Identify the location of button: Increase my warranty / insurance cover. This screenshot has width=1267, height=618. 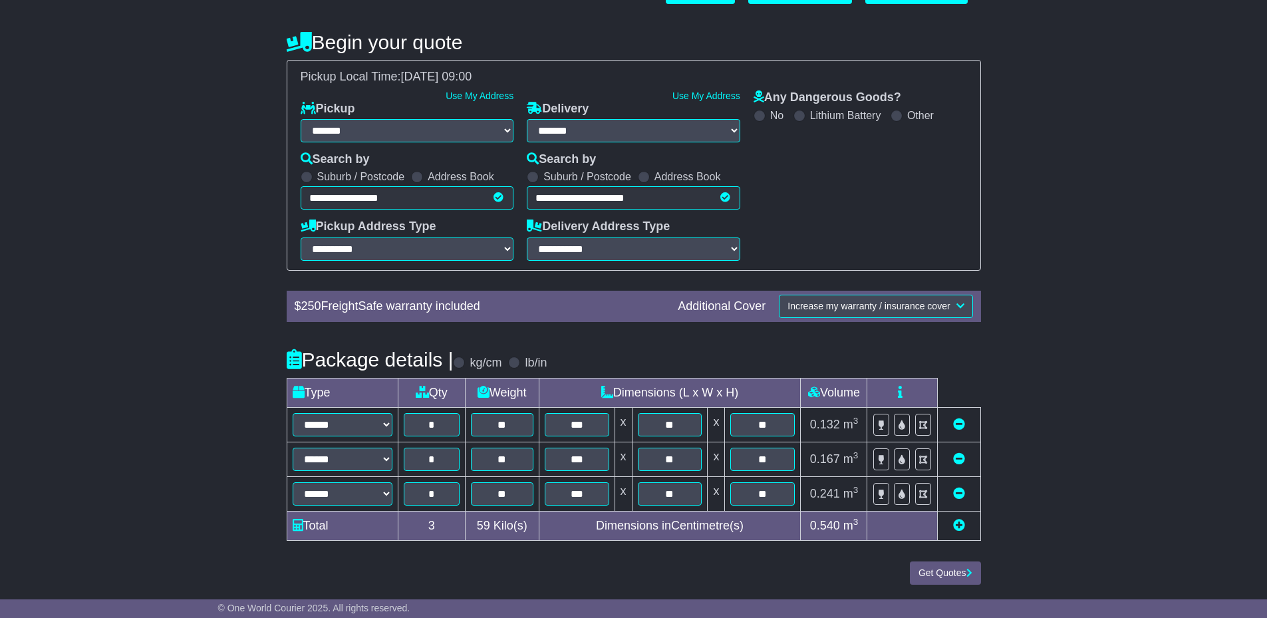
(875, 306).